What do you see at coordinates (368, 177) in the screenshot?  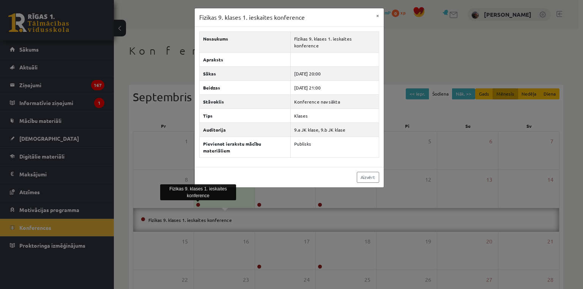 I see `a: Aizvērt` at bounding box center [368, 177].